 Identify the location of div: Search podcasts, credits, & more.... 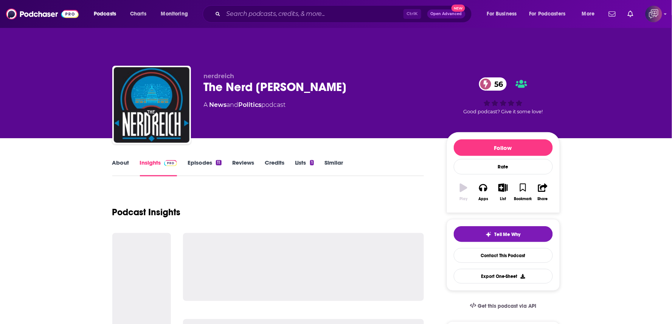
(344, 14).